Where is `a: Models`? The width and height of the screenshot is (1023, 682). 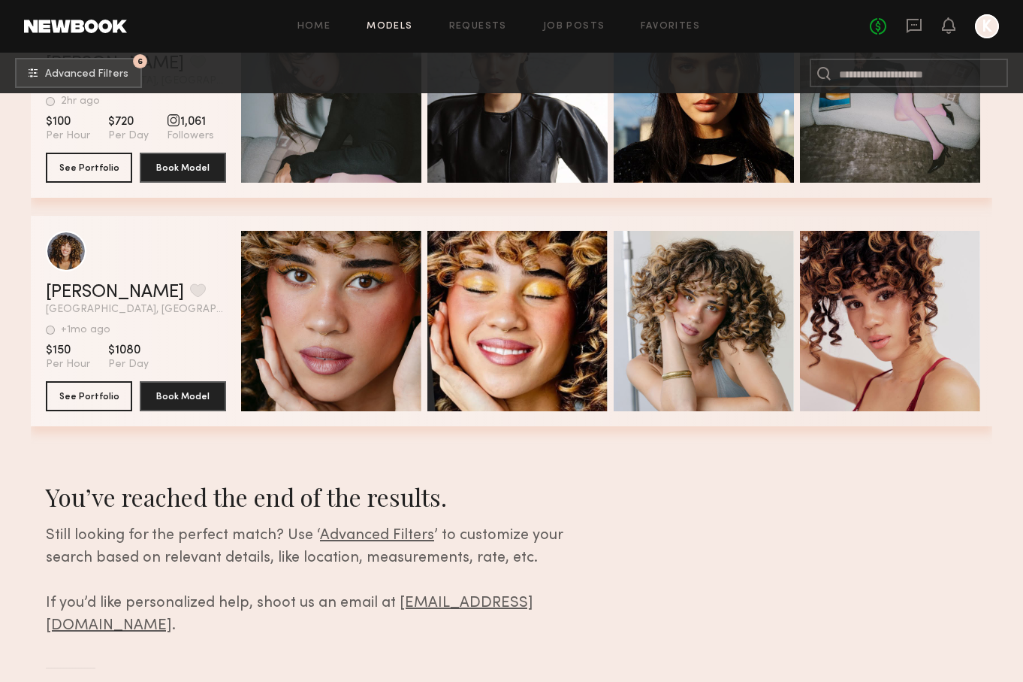 a: Models is located at coordinates (389, 26).